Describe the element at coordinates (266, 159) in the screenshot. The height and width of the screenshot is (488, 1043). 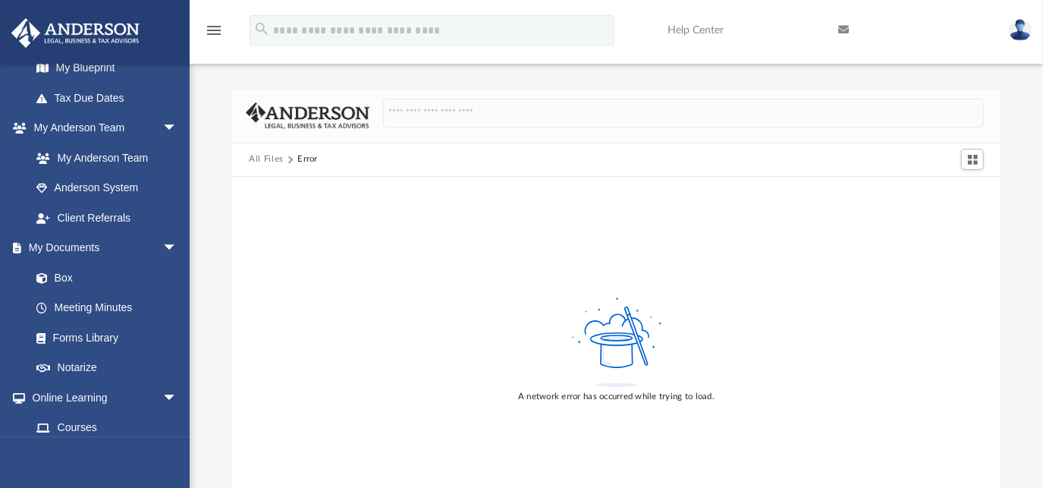
I see `button: All Files` at that location.